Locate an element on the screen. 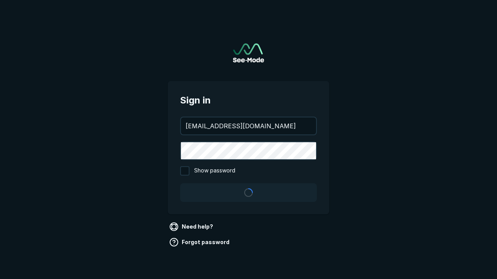 The image size is (497, 279). input: your@email.com is located at coordinates (248, 126).